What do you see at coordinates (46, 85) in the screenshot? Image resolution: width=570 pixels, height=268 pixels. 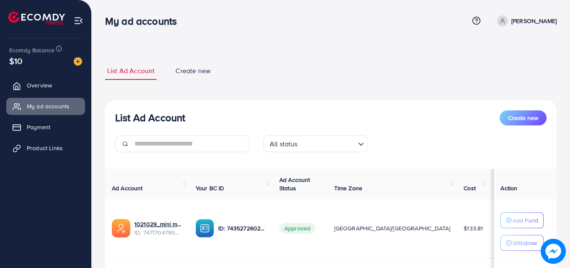 I see `a: Overview` at bounding box center [46, 85].